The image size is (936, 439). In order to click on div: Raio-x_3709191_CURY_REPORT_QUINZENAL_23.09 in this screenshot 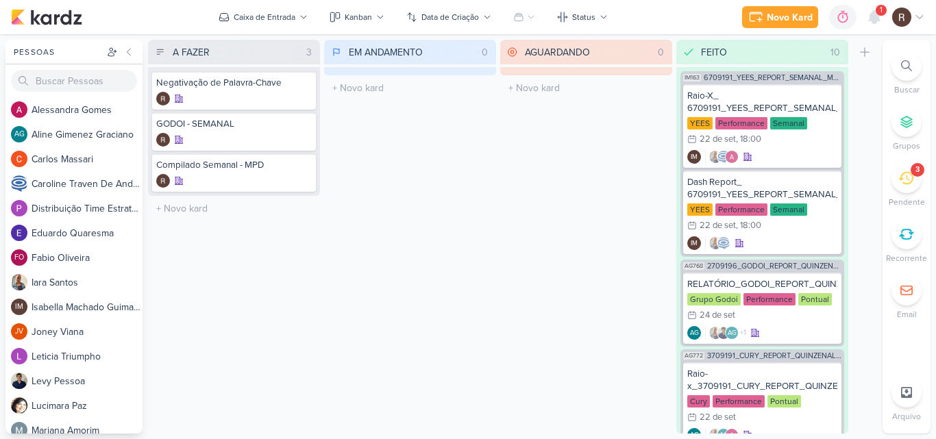, I will do `click(762, 380)`.